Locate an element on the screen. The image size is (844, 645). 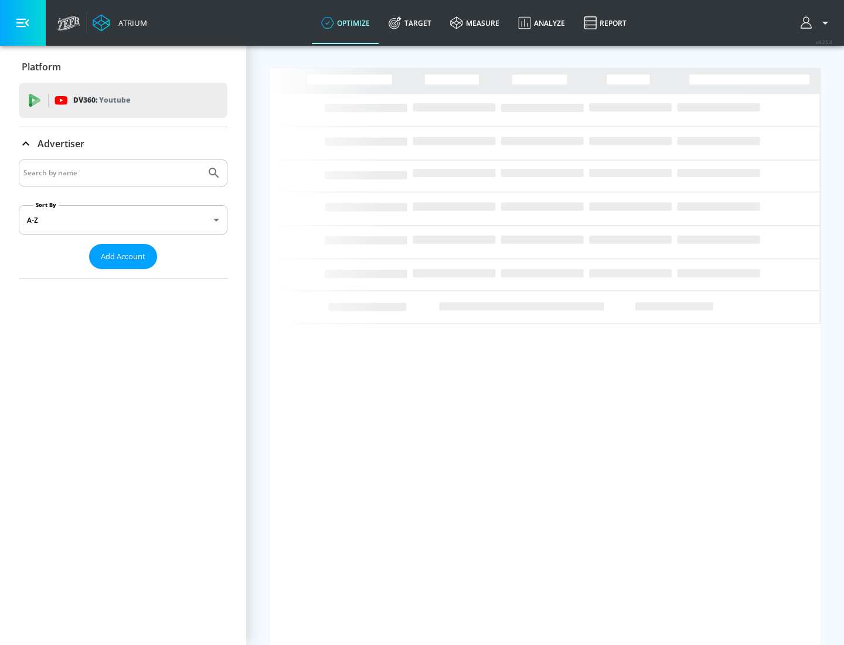
button: Add Account is located at coordinates (123, 256).